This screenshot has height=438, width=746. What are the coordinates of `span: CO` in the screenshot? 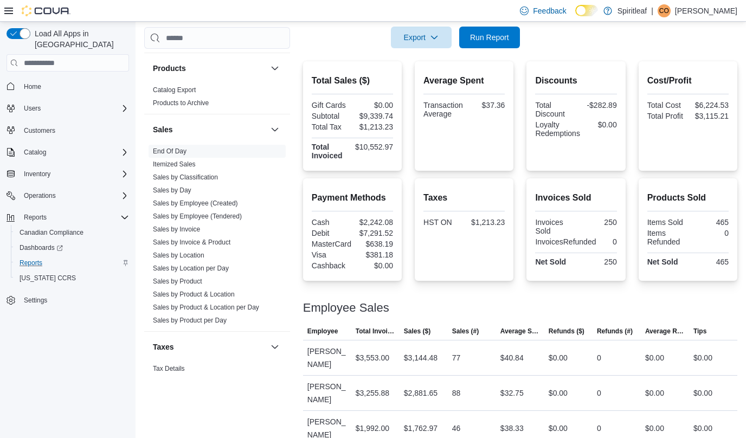 It's located at (664, 11).